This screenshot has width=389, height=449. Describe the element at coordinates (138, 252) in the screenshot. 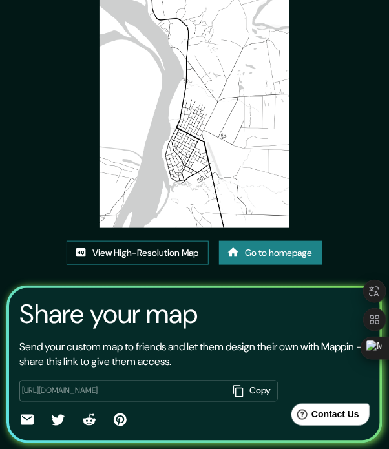

I see `a: View High-Resolution Map` at that location.